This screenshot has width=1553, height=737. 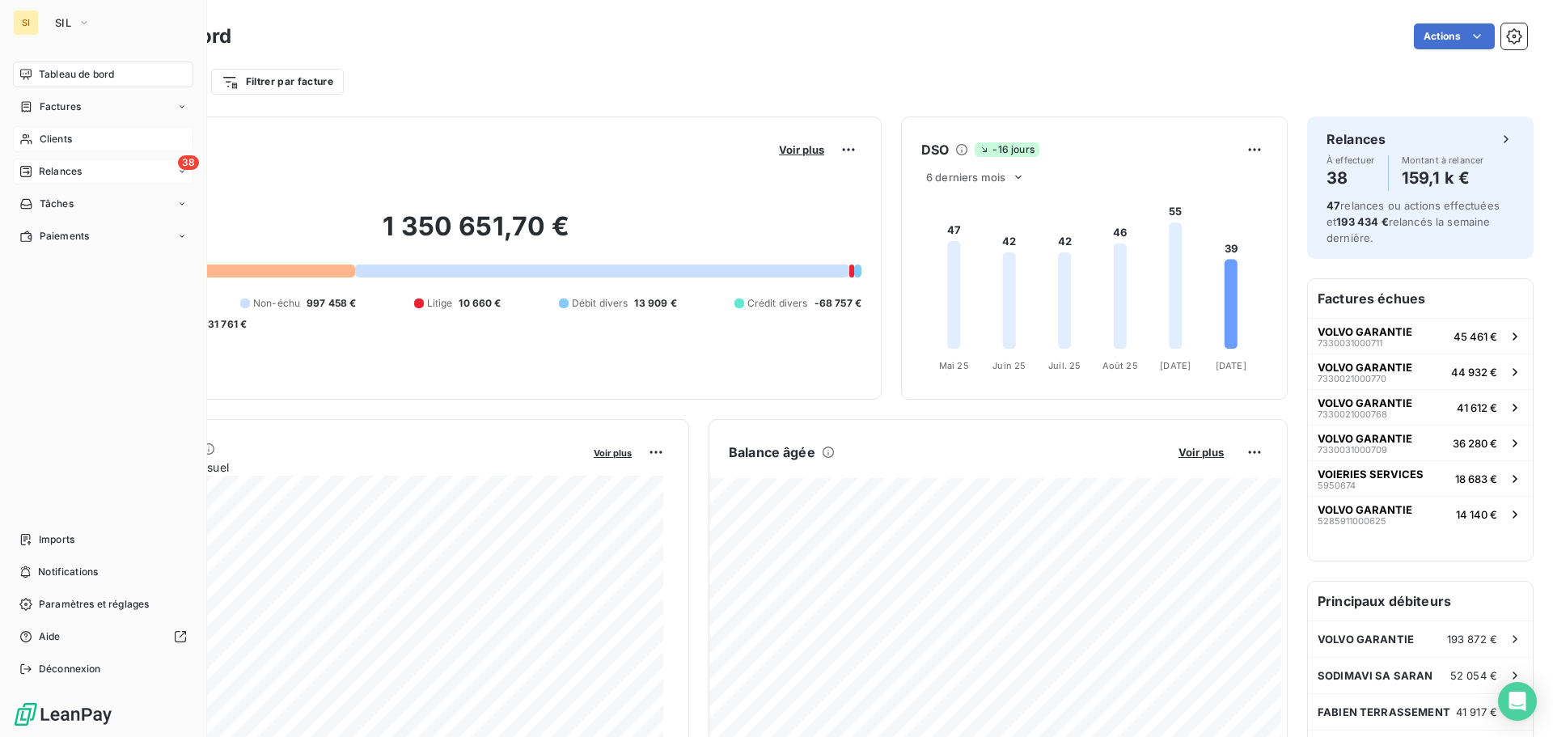 What do you see at coordinates (1384, 712) in the screenshot?
I see `span: FABIEN TERRASSEMENT` at bounding box center [1384, 712].